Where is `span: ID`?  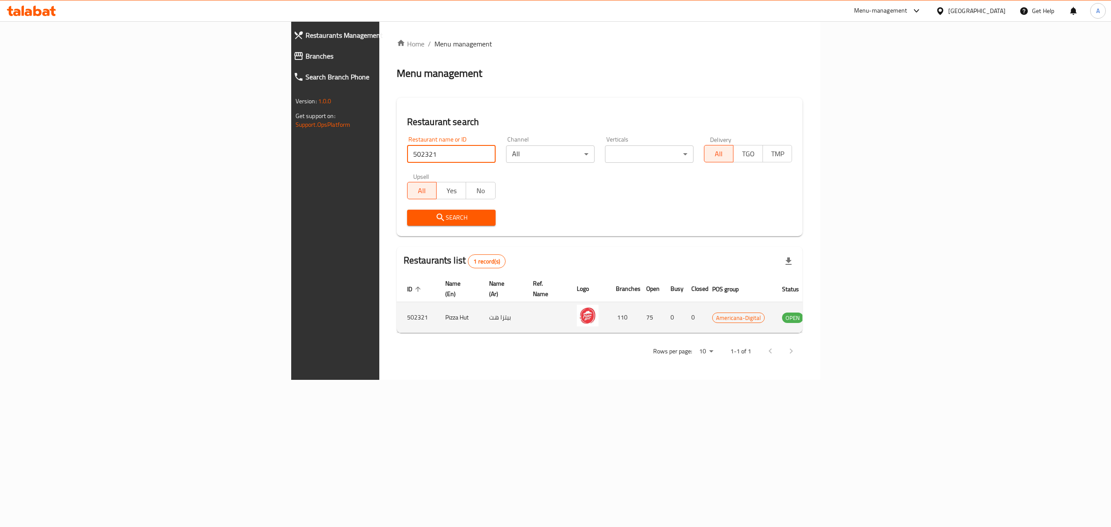 span: ID is located at coordinates (415, 289).